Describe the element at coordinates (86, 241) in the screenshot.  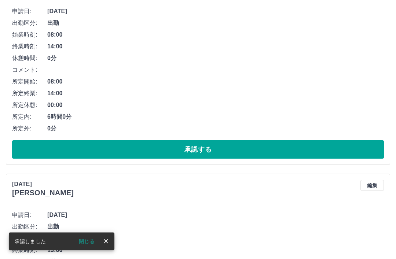
I see `button: 閉じる` at that location.